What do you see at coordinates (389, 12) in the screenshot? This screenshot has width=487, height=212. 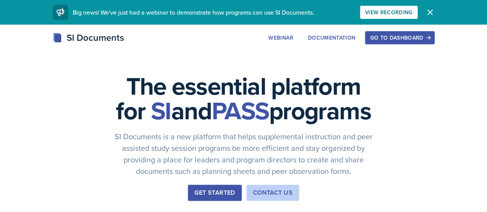 I see `button: View Recording` at bounding box center [389, 12].